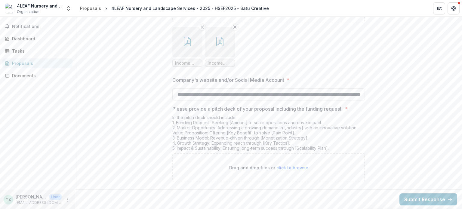 Image resolution: width=462 pixels, height=209 pixels. Describe the element at coordinates (37, 38) in the screenshot. I see `a: Dashboard` at that location.